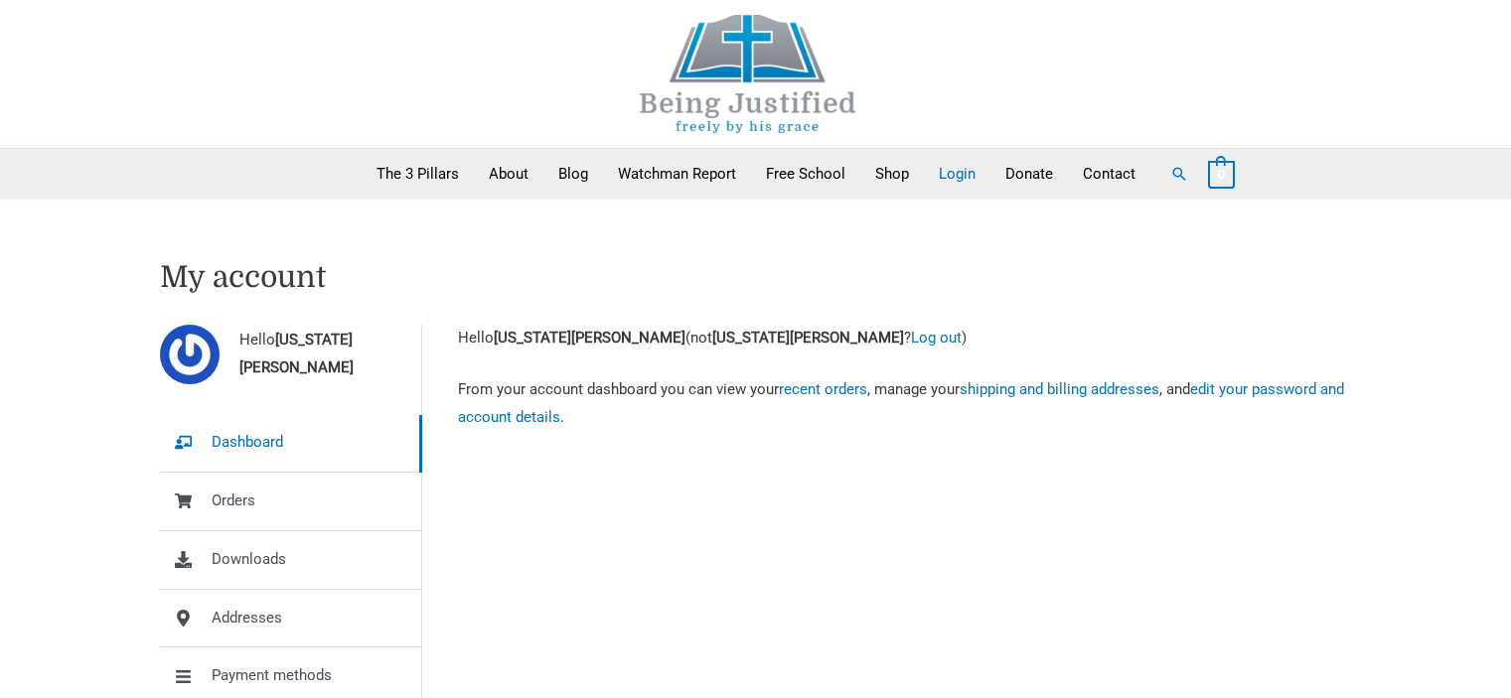 This screenshot has height=698, width=1511. I want to click on a: Shop, so click(892, 174).